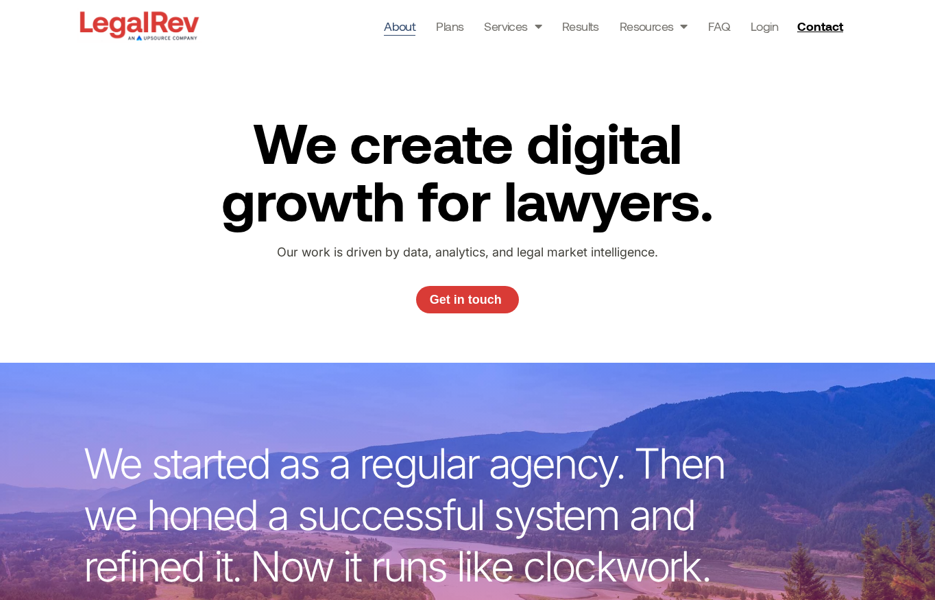  Describe the element at coordinates (416, 515) in the screenshot. I see `p: We started as a regular agency. Then we honed a successful system and refined it. Now it runs lik...` at that location.